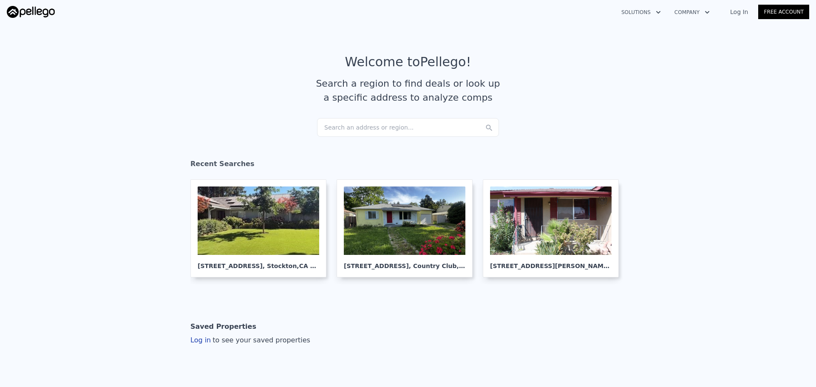  I want to click on button: Company, so click(692, 12).